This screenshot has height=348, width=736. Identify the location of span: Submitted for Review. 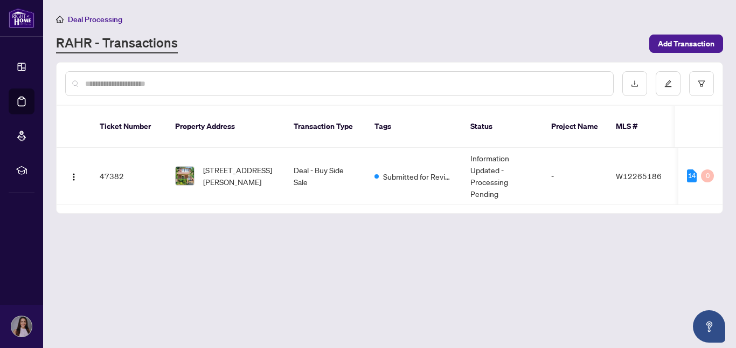
(418, 176).